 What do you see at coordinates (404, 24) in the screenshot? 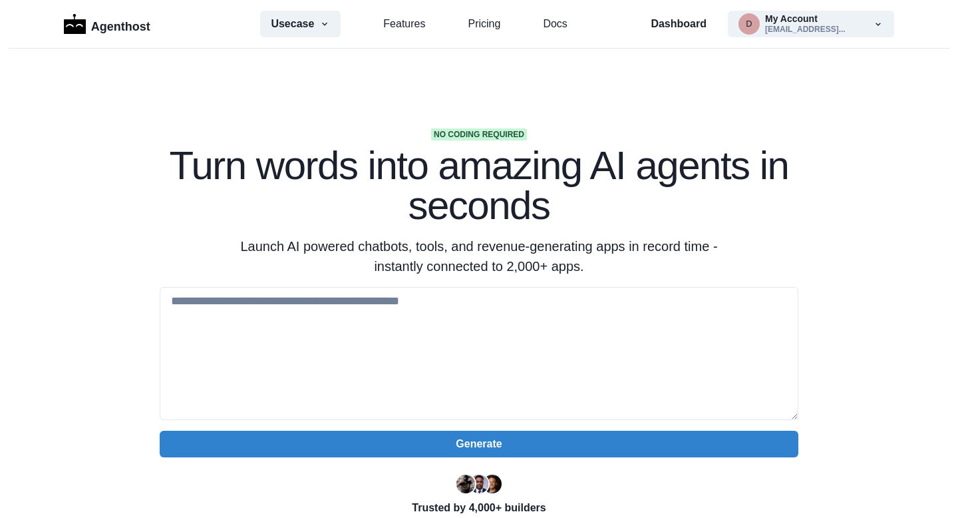
I see `a: Features` at bounding box center [404, 24].